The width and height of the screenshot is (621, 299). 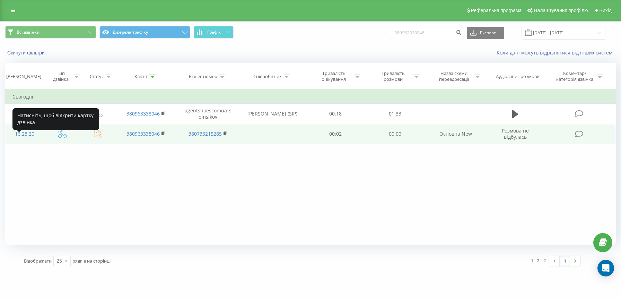 What do you see at coordinates (311, 97) in the screenshot?
I see `td: Сьогодні` at bounding box center [311, 97].